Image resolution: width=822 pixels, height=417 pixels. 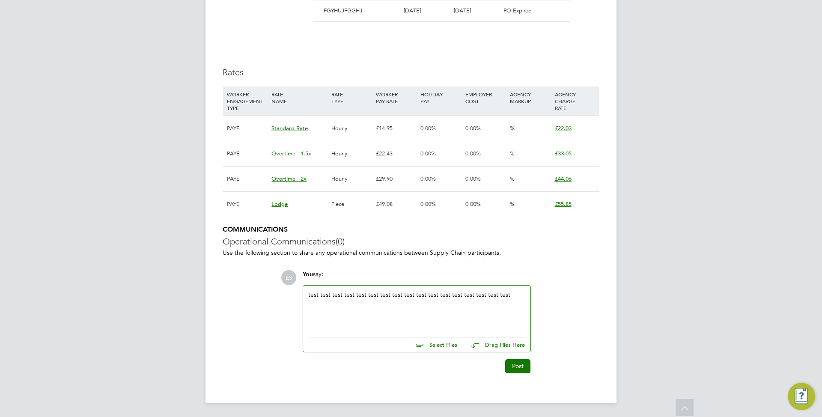 I want to click on span: Lodge, so click(x=280, y=204).